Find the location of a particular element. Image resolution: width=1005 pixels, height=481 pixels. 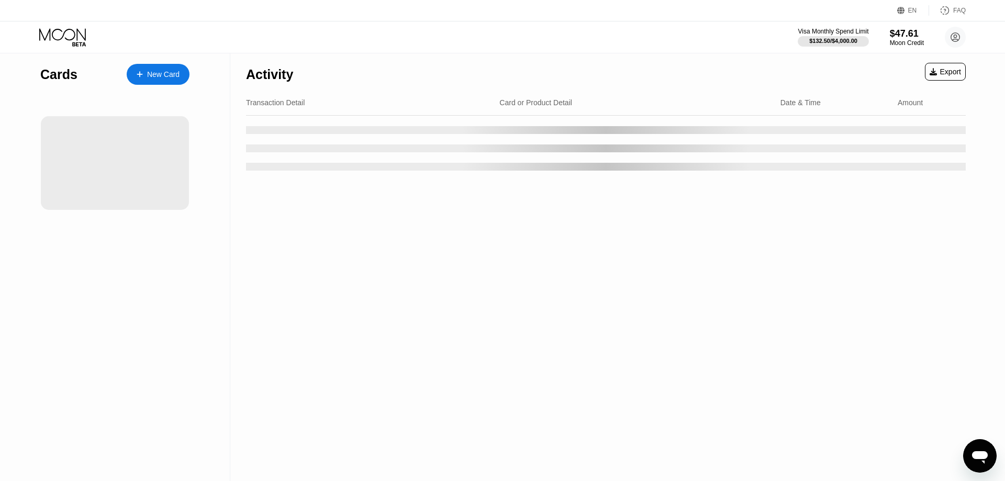

div: $47.61Moon Credit is located at coordinates (907, 37).